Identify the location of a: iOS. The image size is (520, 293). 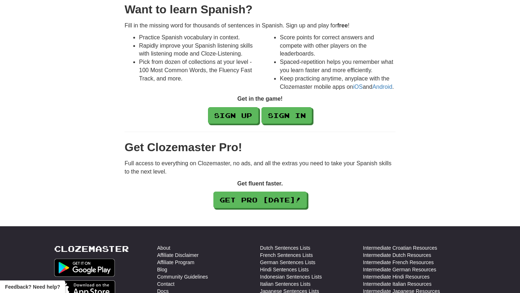
(358, 87).